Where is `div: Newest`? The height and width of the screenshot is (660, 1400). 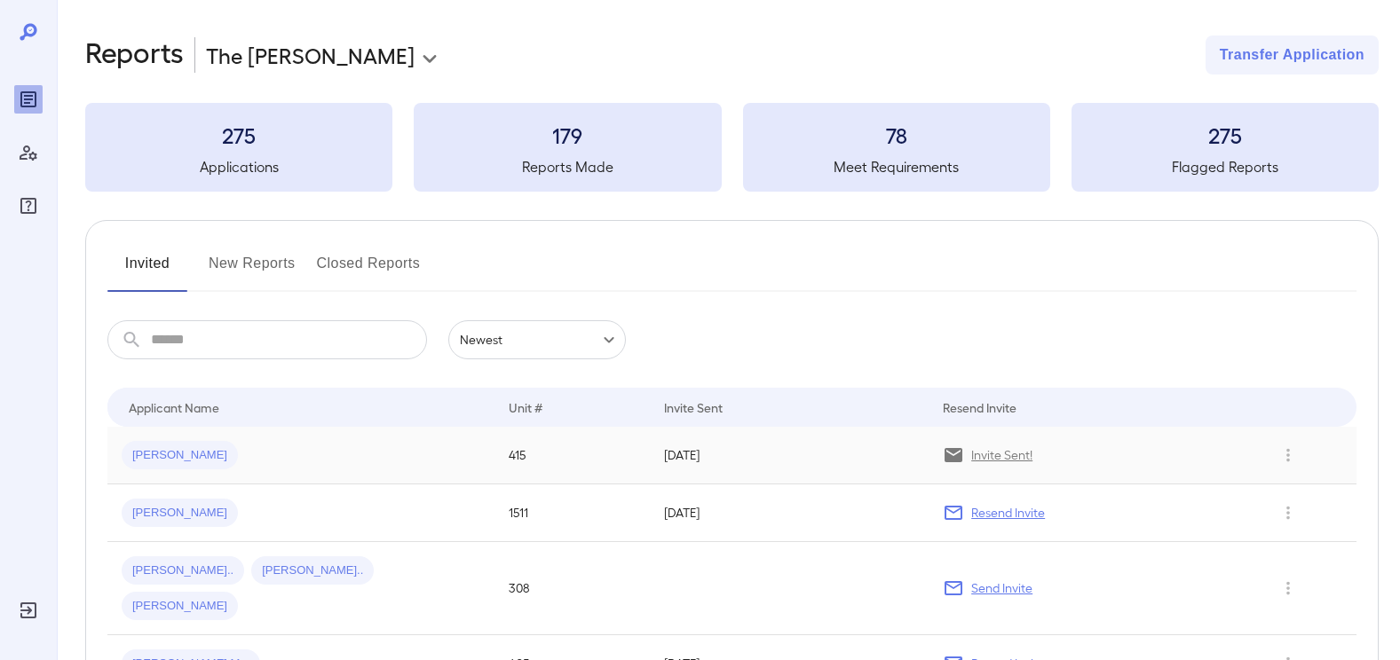
div: Newest is located at coordinates (537, 340).